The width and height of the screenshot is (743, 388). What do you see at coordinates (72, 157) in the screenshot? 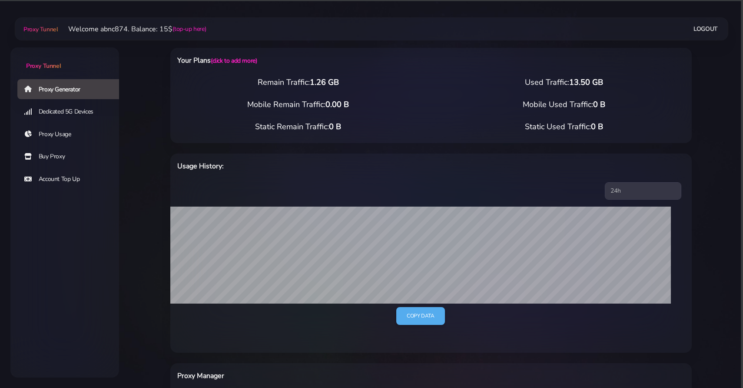
I see `a: Buy Proxy` at bounding box center [72, 157].